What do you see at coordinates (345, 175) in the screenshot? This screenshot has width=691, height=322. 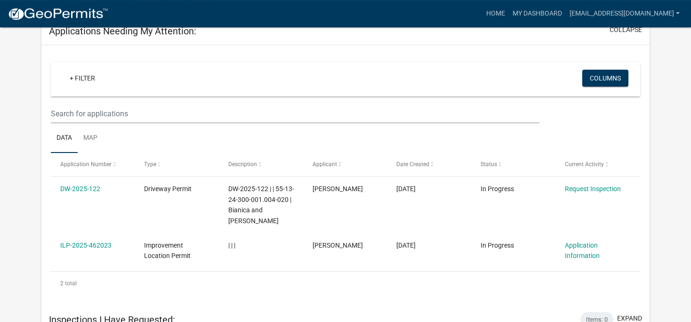 I see `div: collapse` at bounding box center [345, 175].